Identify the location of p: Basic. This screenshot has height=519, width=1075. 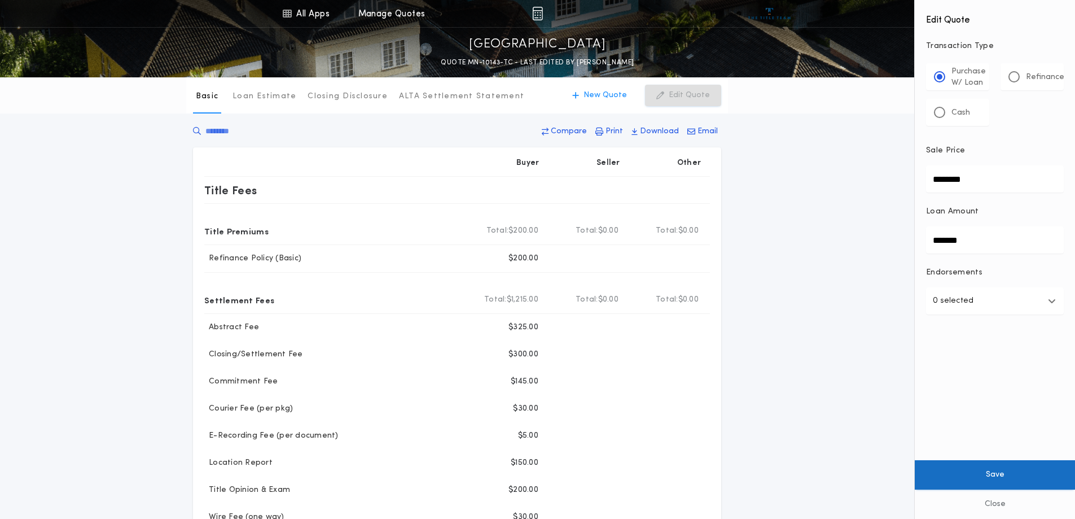
(207, 97).